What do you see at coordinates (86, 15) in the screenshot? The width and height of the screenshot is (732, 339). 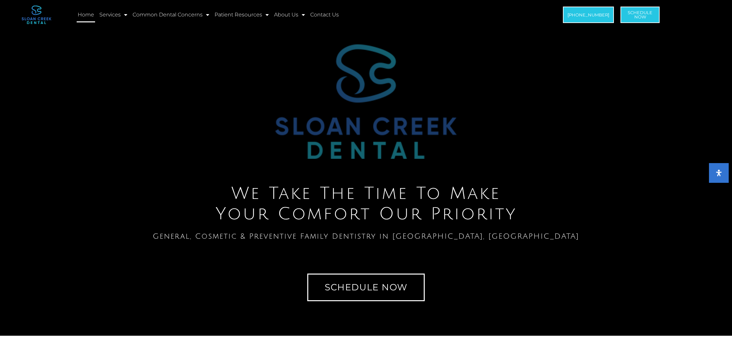 I see `a: Home` at bounding box center [86, 15].